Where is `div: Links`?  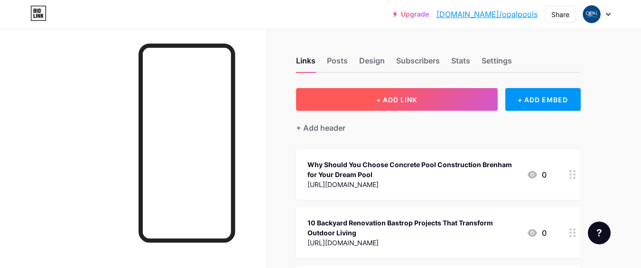
div: Links is located at coordinates (305, 64).